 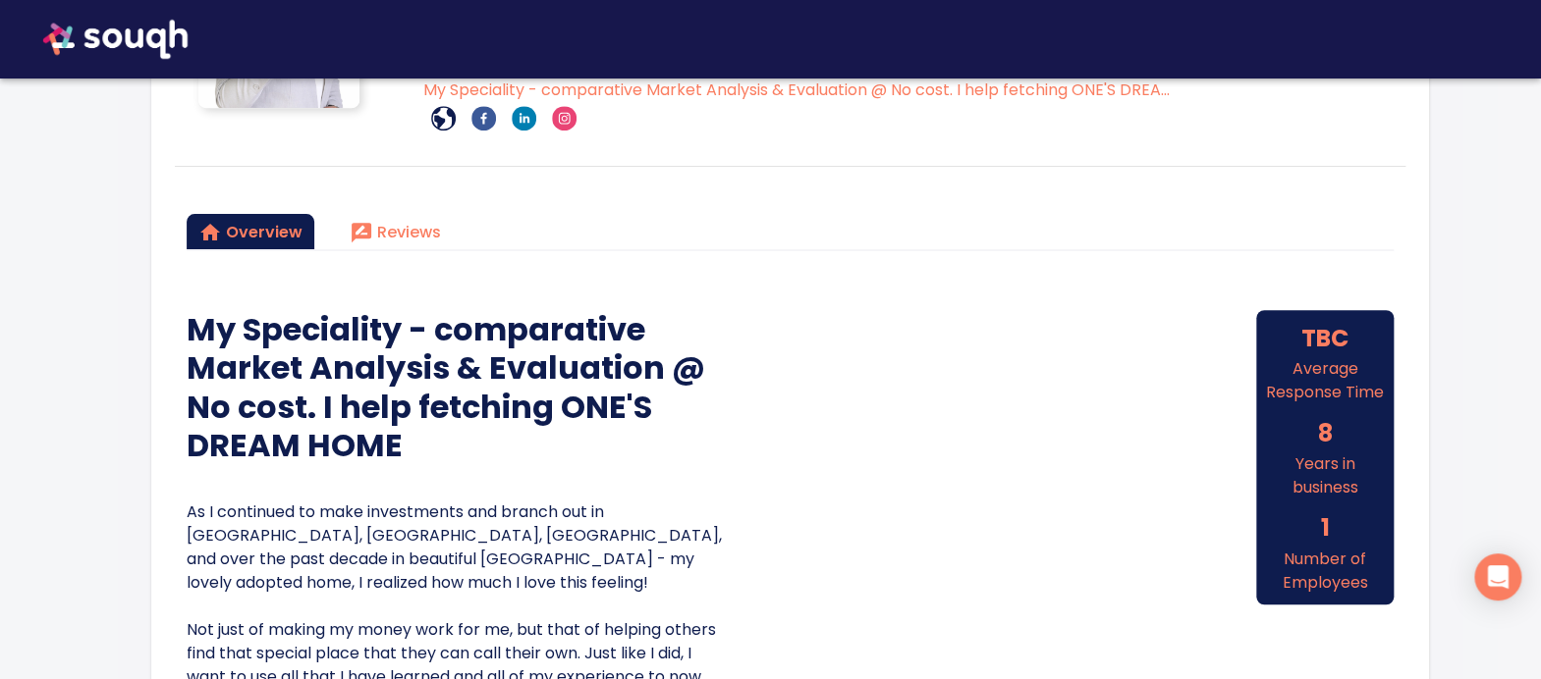 What do you see at coordinates (1325, 571) in the screenshot?
I see `p: Number of Employees` at bounding box center [1325, 571].